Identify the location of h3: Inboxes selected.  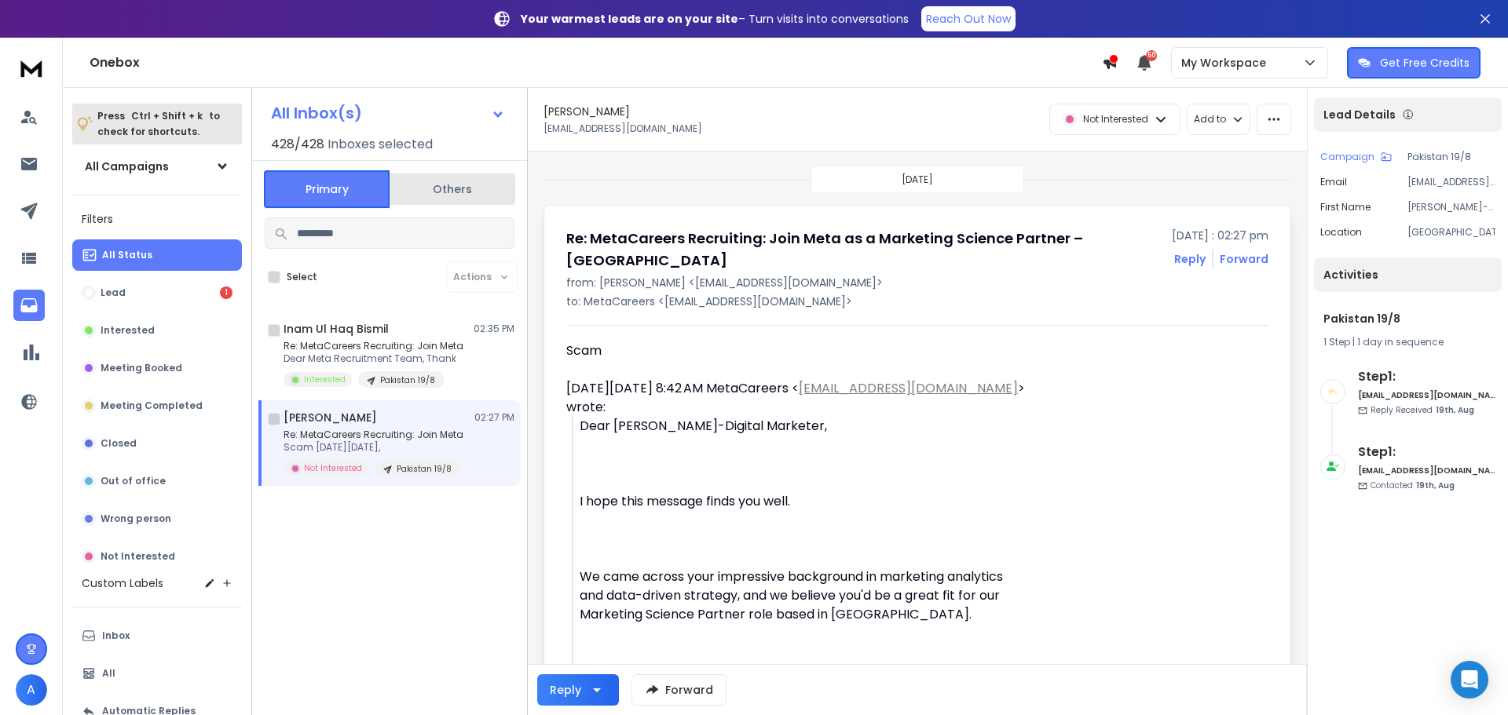
(380, 144).